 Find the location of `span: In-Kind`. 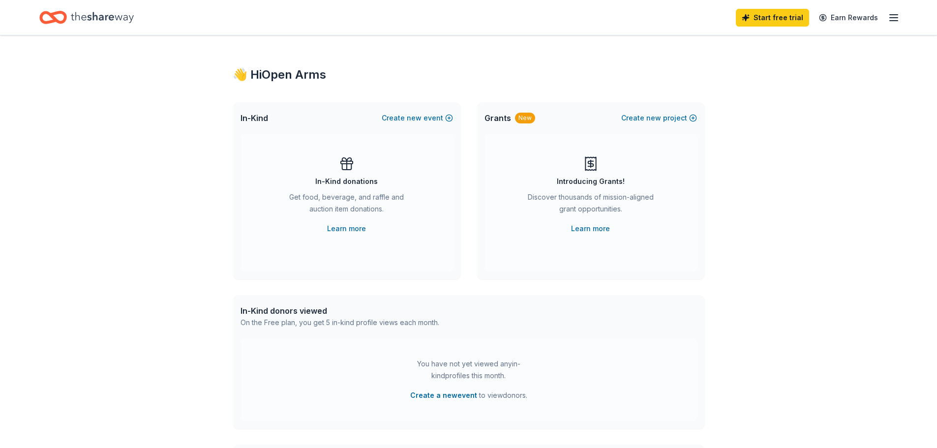

span: In-Kind is located at coordinates (254, 118).